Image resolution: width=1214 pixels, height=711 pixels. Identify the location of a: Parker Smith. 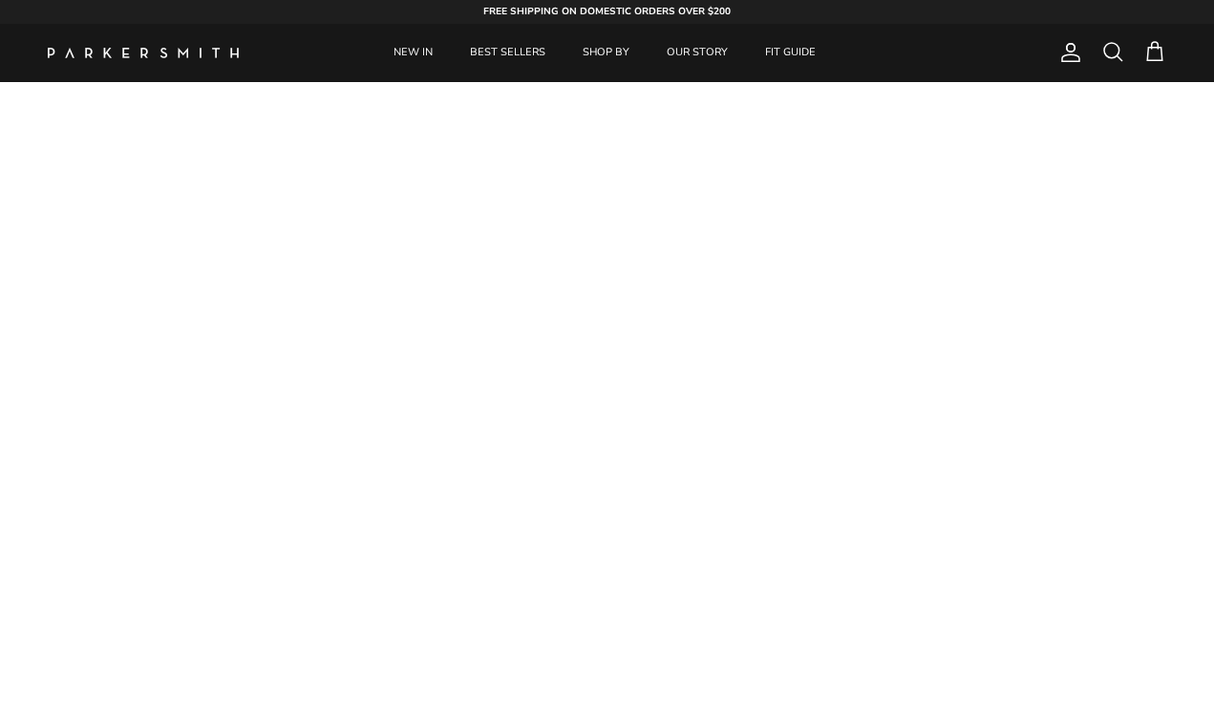
(143, 53).